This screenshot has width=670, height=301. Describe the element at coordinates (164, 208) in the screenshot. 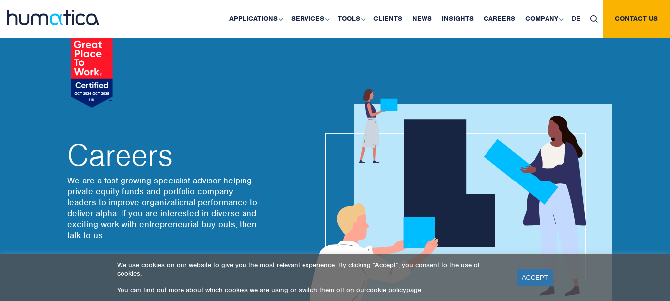

I see `p: We are a fast growing specialist advisor helping private equity funds and portfolio company leade...` at that location.